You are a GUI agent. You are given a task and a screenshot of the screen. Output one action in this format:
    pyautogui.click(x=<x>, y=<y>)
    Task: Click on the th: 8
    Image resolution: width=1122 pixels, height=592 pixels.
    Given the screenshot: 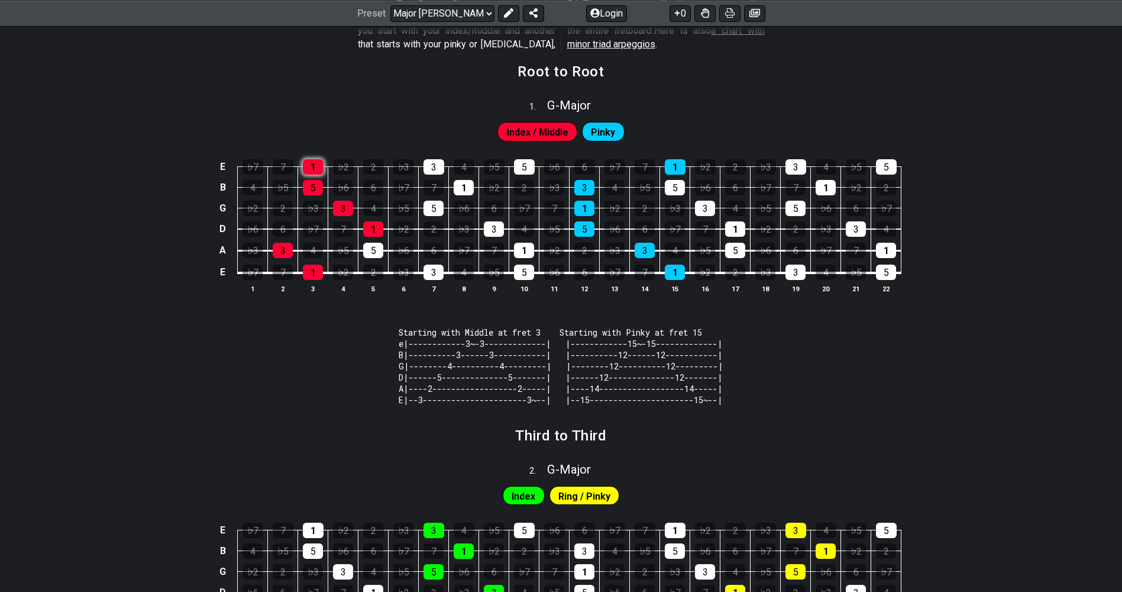 What is the action you would take?
    pyautogui.click(x=464, y=288)
    